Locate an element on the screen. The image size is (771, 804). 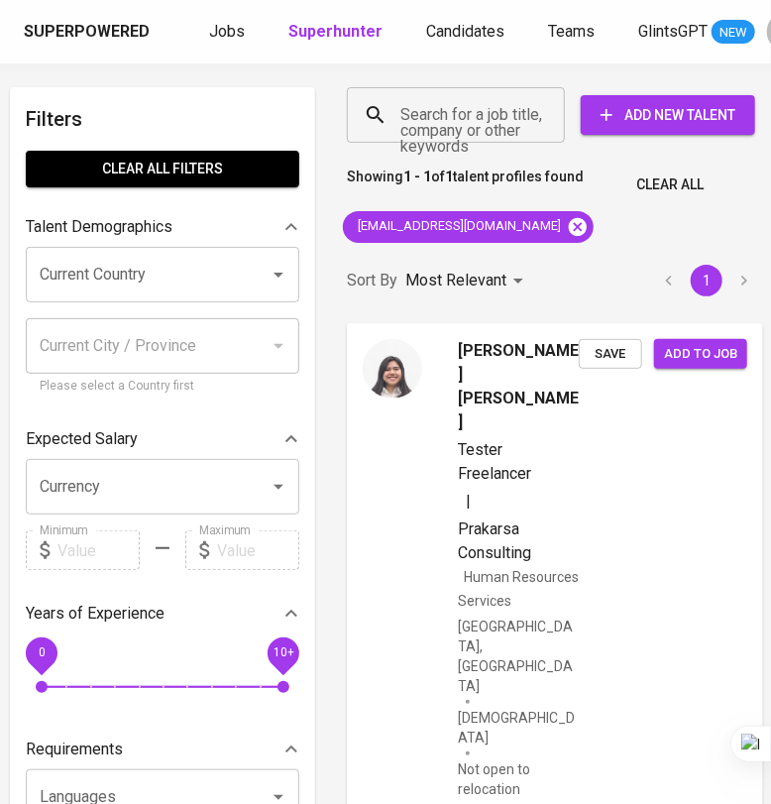
span: Teams is located at coordinates (571, 31).